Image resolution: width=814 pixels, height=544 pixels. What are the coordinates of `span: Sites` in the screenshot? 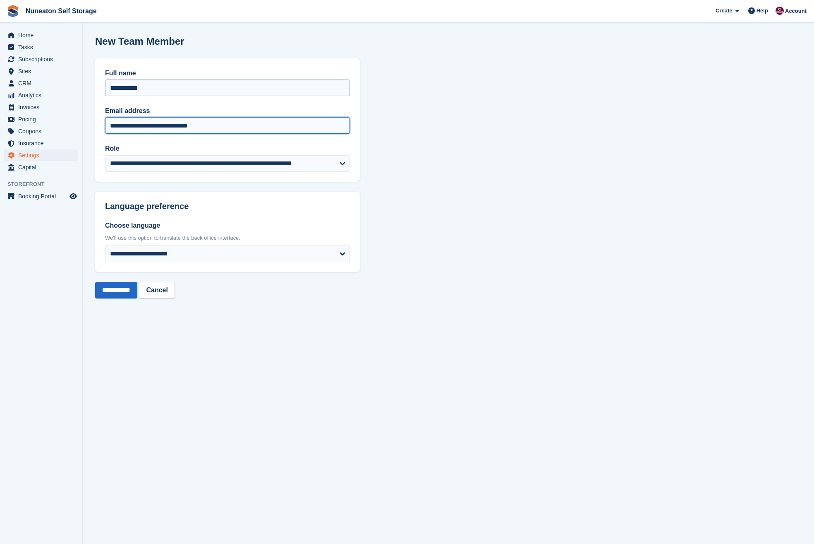 It's located at (43, 71).